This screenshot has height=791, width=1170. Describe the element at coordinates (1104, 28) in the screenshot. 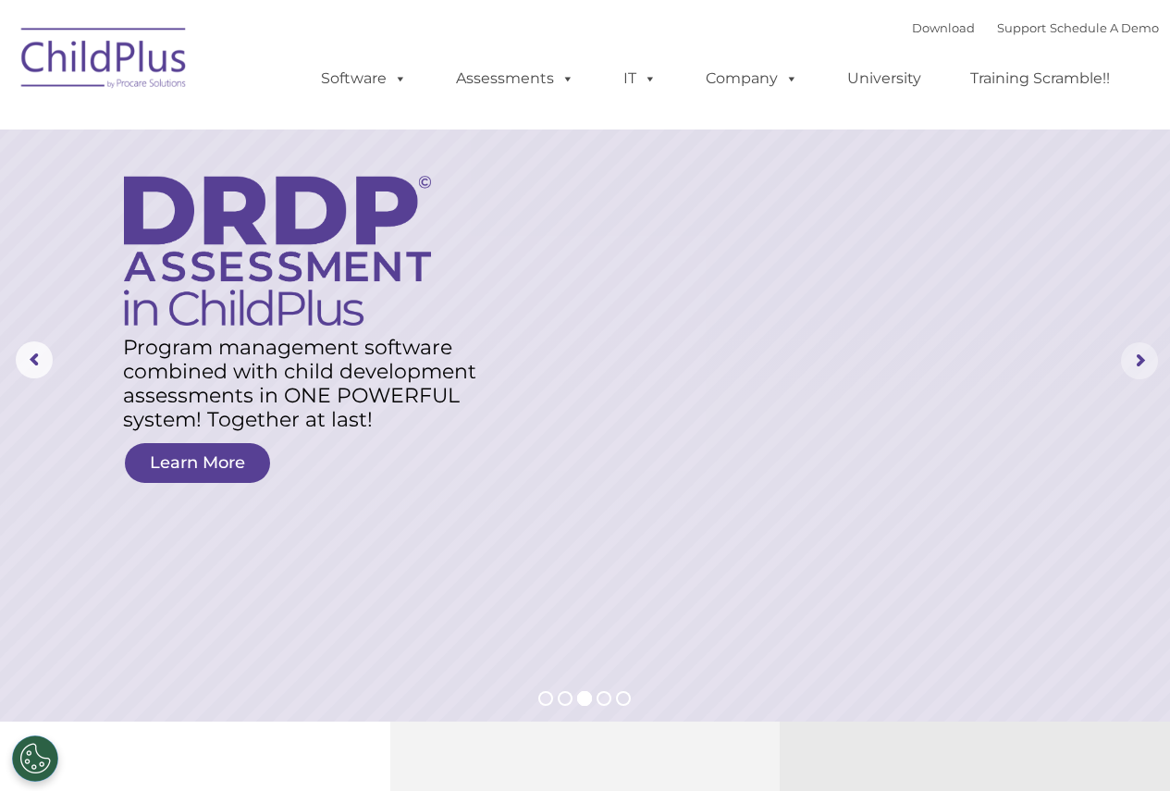

I see `a: Schedule A Demo` at that location.